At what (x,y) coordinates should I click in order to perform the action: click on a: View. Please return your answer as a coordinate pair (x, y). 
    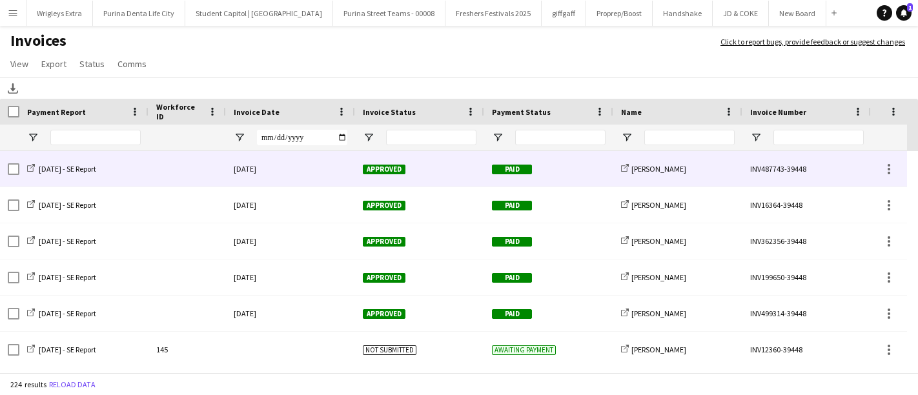
    Looking at the image, I should click on (19, 64).